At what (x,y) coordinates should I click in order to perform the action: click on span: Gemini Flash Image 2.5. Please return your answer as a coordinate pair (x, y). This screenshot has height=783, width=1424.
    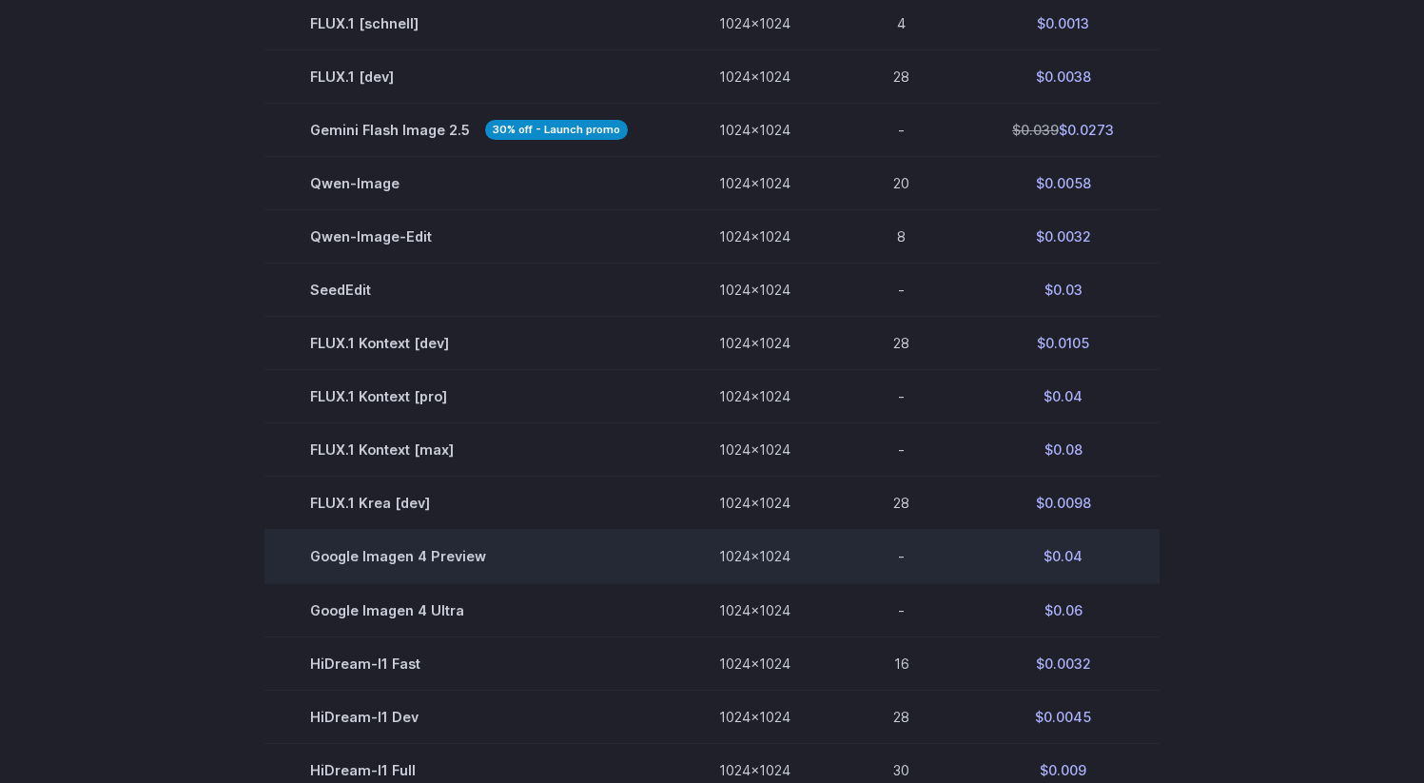
    Looking at the image, I should click on (469, 129).